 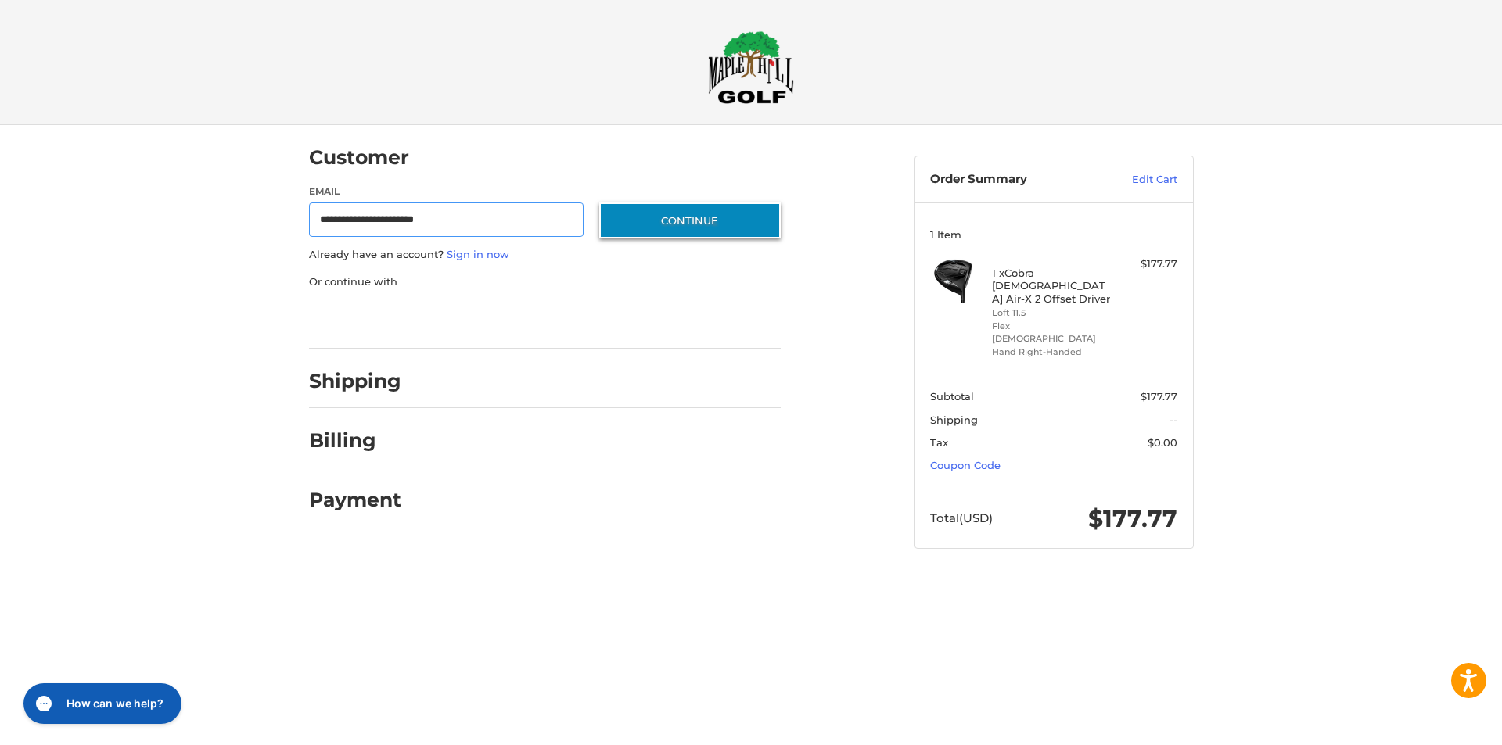 I want to click on a: Edit Cart, so click(x=1137, y=180).